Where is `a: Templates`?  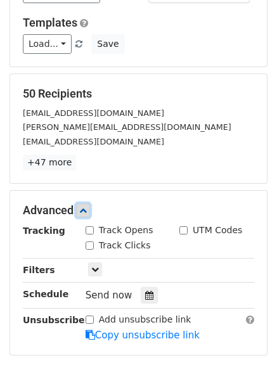 a: Templates is located at coordinates (50, 22).